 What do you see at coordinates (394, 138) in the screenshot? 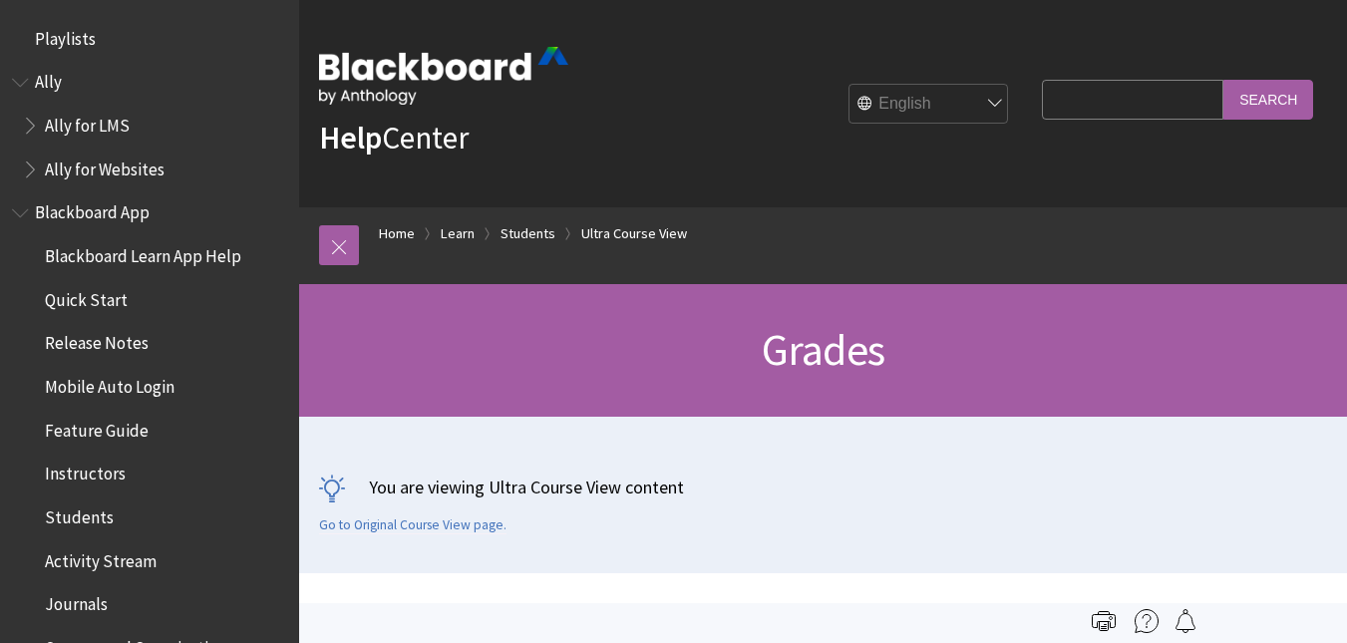
I see `a: HelpCenter` at bounding box center [394, 138].